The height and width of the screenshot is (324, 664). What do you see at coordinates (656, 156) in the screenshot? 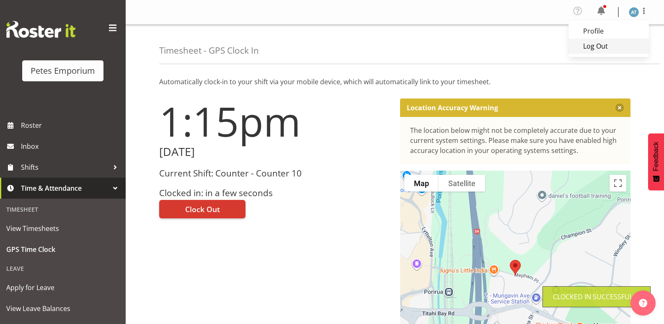
I see `span: Feedback` at bounding box center [656, 156].